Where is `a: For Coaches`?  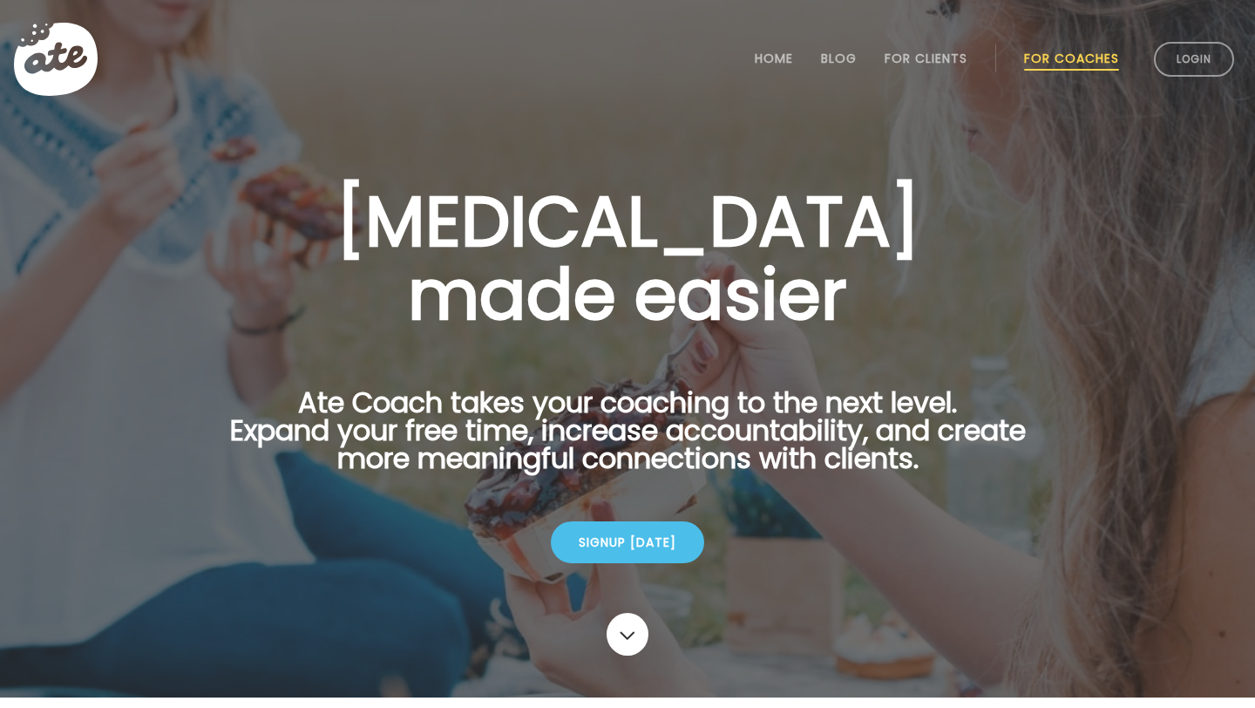 a: For Coaches is located at coordinates (1071, 58).